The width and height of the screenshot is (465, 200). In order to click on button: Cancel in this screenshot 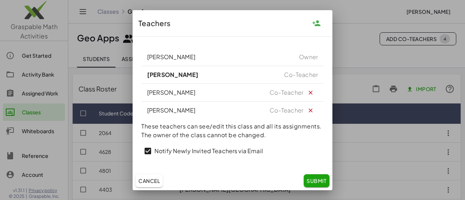, I will do `click(149, 181)`.